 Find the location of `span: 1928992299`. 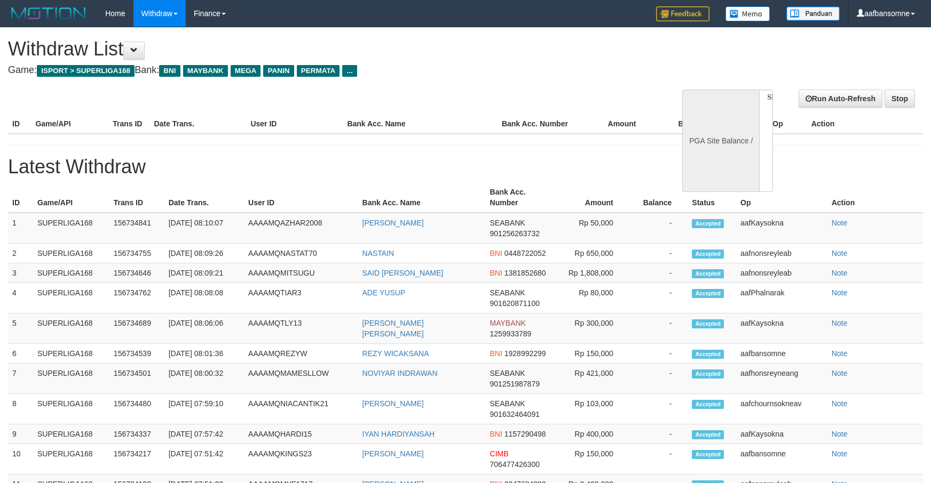

span: 1928992299 is located at coordinates (525, 354).